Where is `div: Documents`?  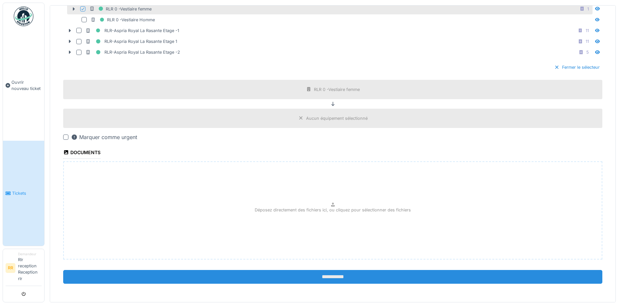
div: Documents is located at coordinates (82, 153).